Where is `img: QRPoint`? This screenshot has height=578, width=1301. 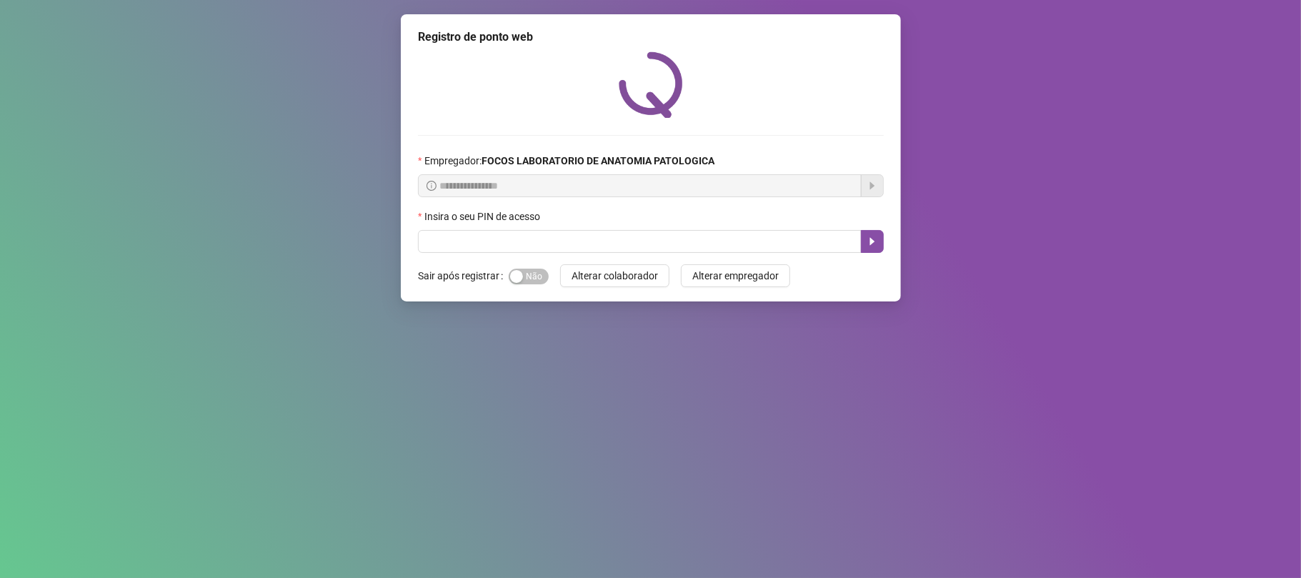
img: QRPoint is located at coordinates (651, 84).